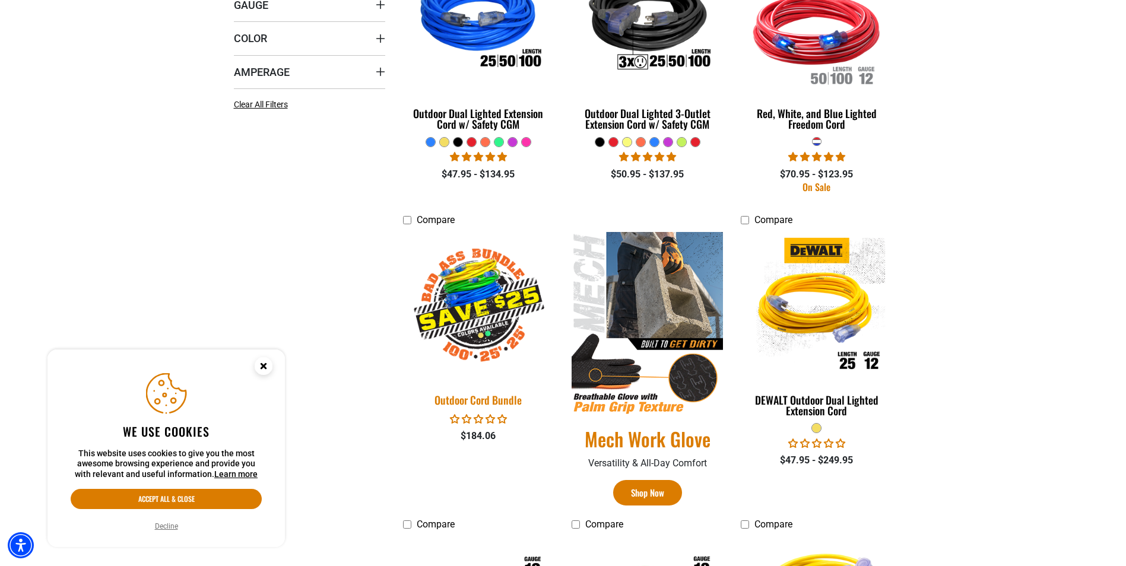  What do you see at coordinates (647, 492) in the screenshot?
I see `a: Shop Now` at bounding box center [647, 492].